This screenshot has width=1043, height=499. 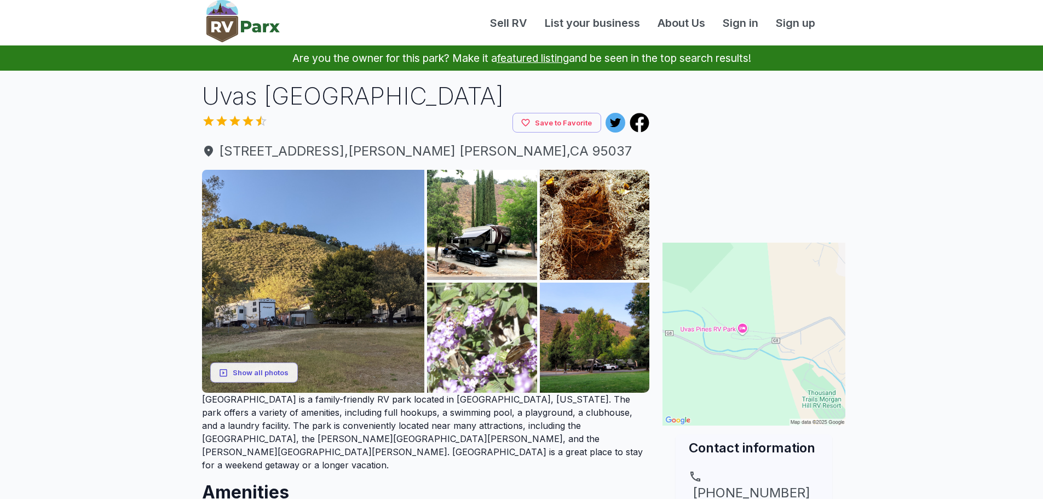 I want to click on img: AAcXr8onQfdOLa__5KyjCUuU4fHG_u_XgAACvltRVicd75r1HMzkjtrsgbPqLpOkg6NJK00bztmHFFXiRXdhCEG1aE5Mq6ydk..., so click(x=482, y=337).